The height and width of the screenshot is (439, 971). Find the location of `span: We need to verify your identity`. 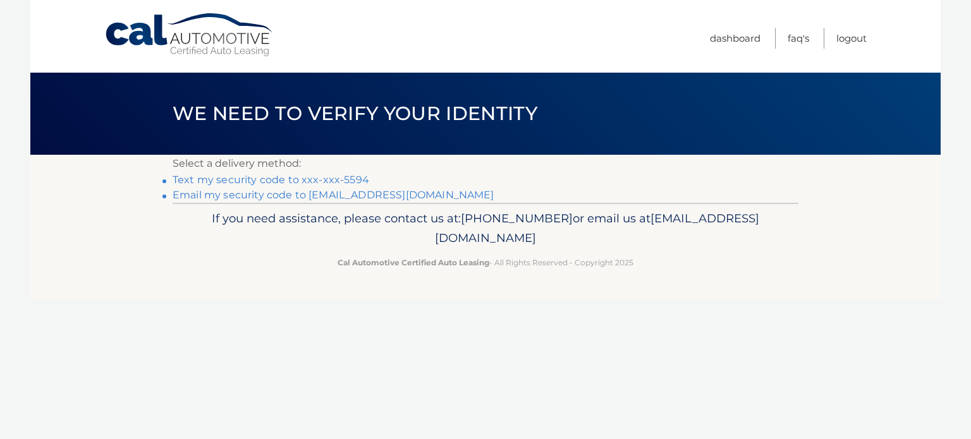

span: We need to verify your identity is located at coordinates (355, 113).